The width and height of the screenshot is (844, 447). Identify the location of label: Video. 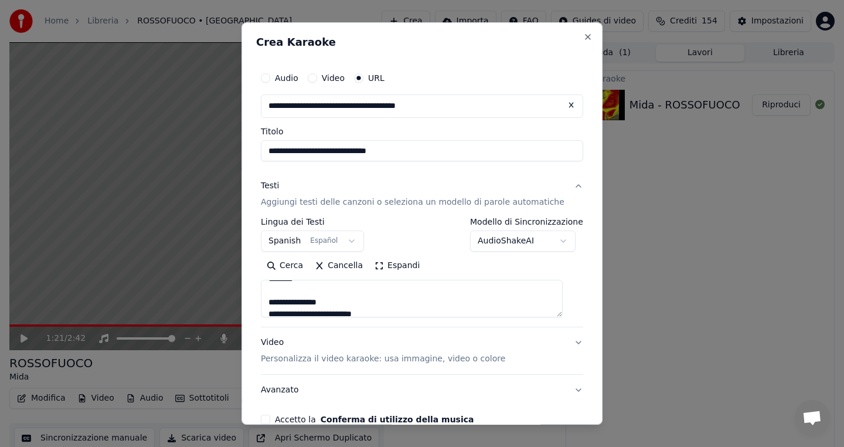
(333, 78).